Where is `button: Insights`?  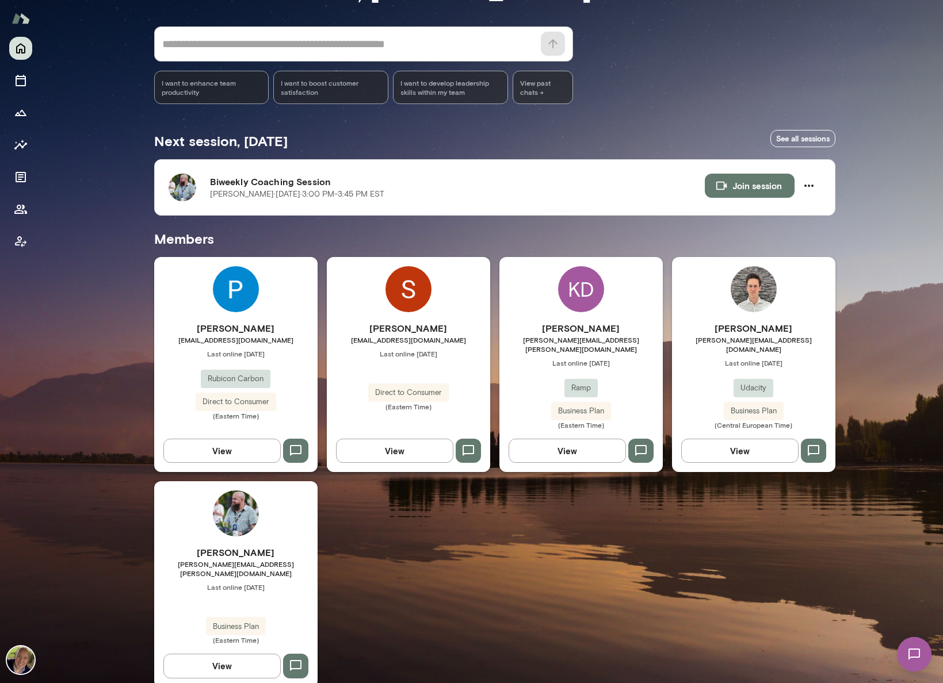
button: Insights is located at coordinates (21, 145).